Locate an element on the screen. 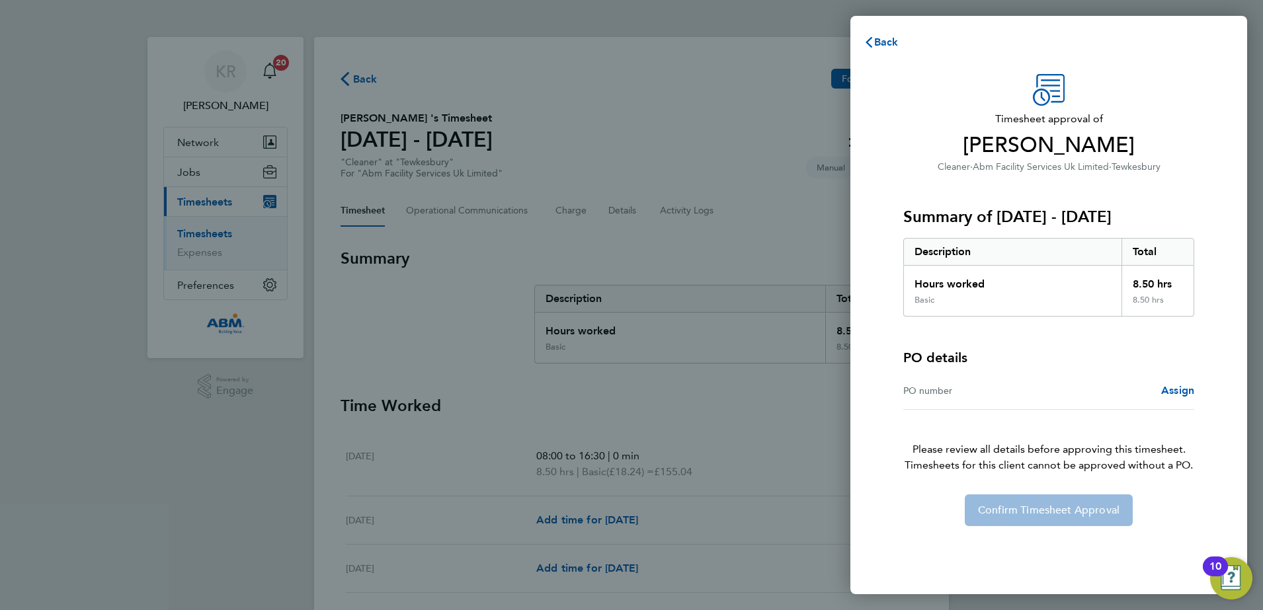  h4: PO details is located at coordinates (935, 358).